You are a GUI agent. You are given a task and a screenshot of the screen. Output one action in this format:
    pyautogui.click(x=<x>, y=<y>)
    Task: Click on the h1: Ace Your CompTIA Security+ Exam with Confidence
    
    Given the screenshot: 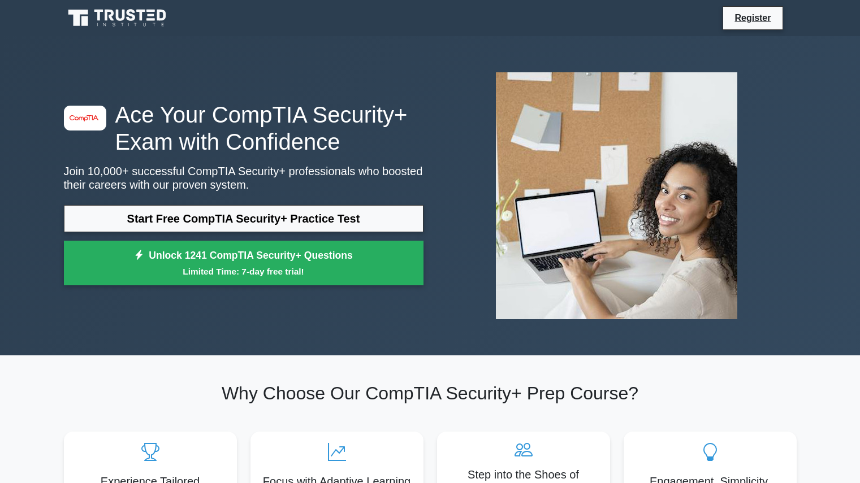 What is the action you would take?
    pyautogui.click(x=244, y=128)
    